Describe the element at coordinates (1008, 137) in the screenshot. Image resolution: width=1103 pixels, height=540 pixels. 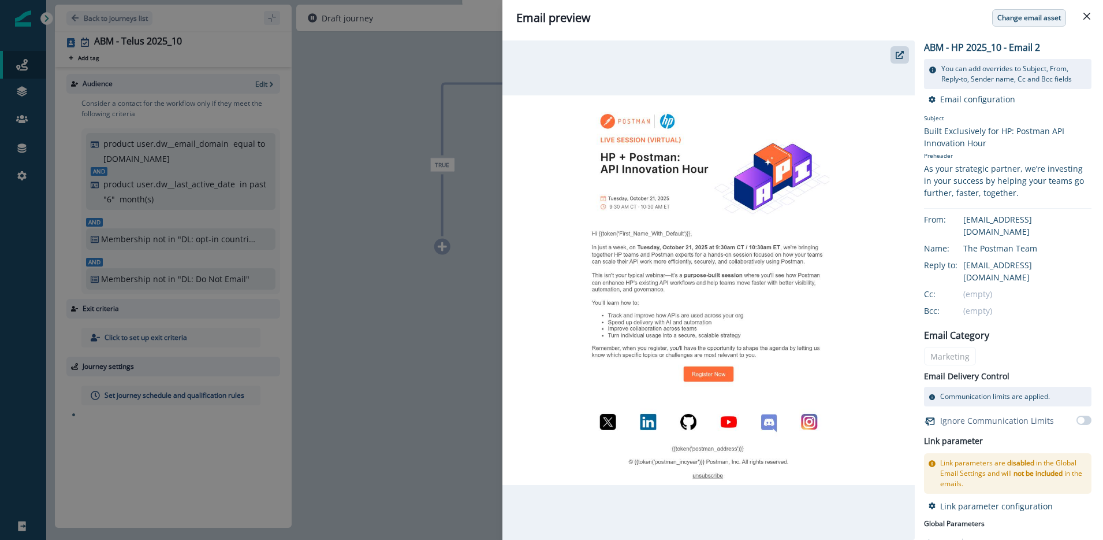
I see `div: Built Exclusively for HP: Postman API Innovation Hour` at that location.